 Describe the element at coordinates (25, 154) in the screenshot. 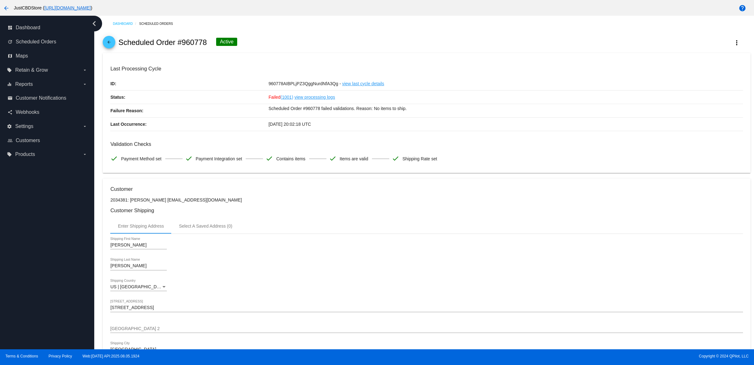

I see `span: Products` at that location.